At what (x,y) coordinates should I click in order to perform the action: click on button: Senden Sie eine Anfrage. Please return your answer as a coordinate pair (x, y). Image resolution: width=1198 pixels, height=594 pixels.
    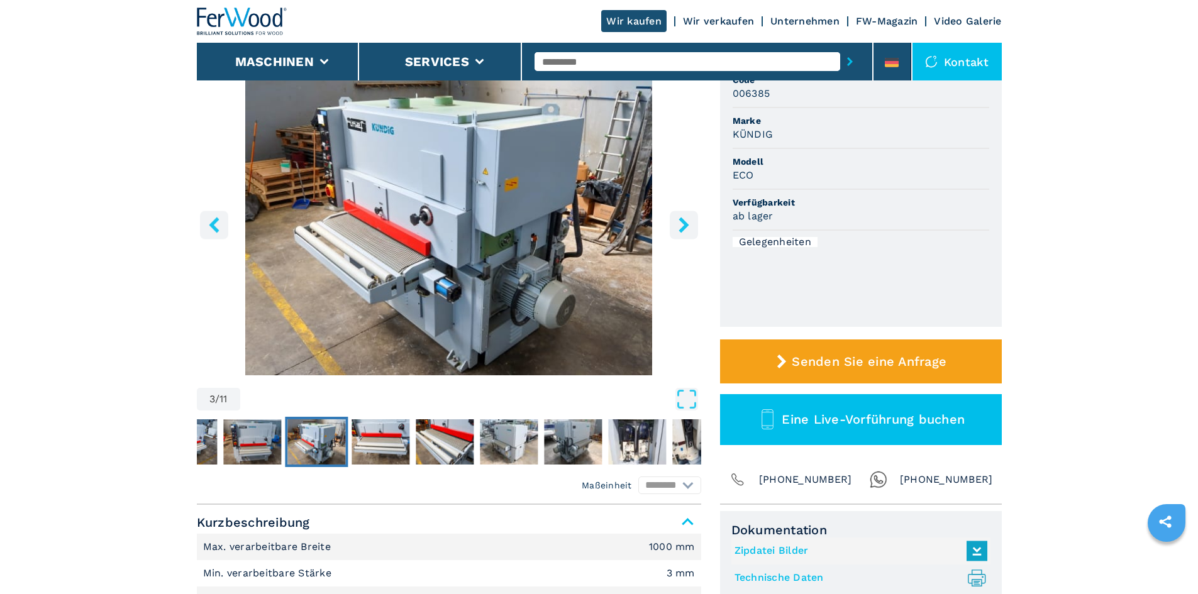
    Looking at the image, I should click on (861, 362).